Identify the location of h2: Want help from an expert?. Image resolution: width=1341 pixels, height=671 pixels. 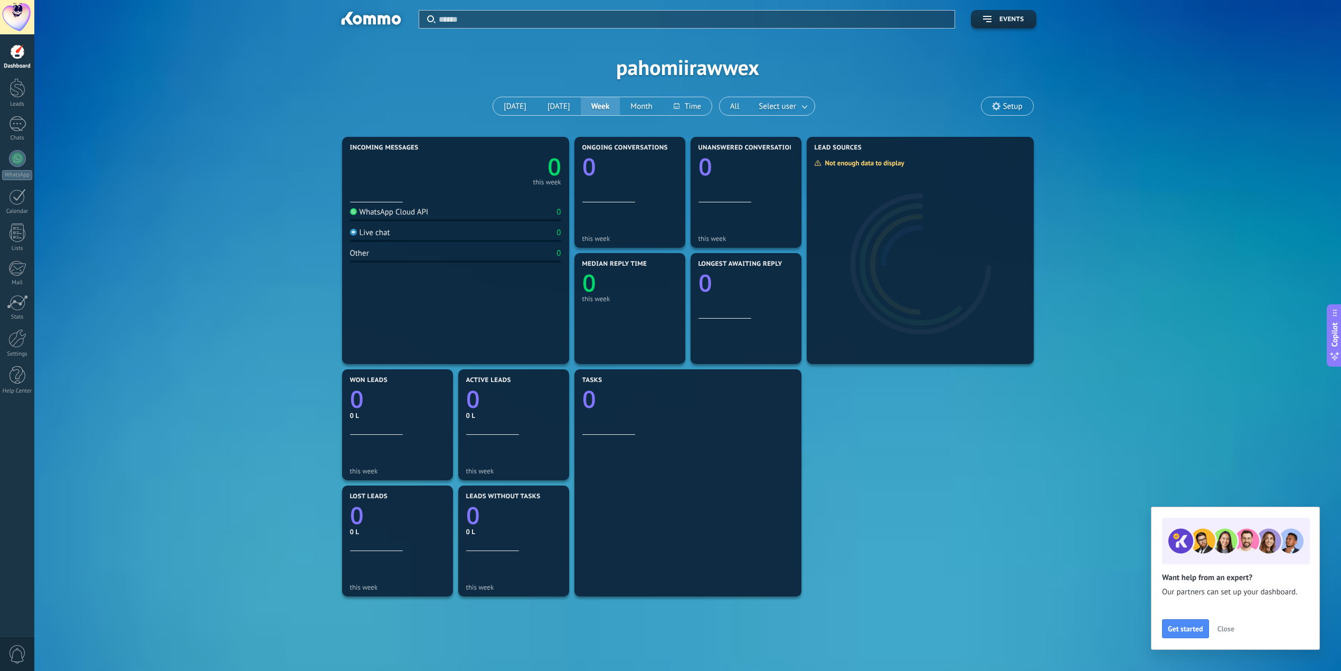
(1236, 577).